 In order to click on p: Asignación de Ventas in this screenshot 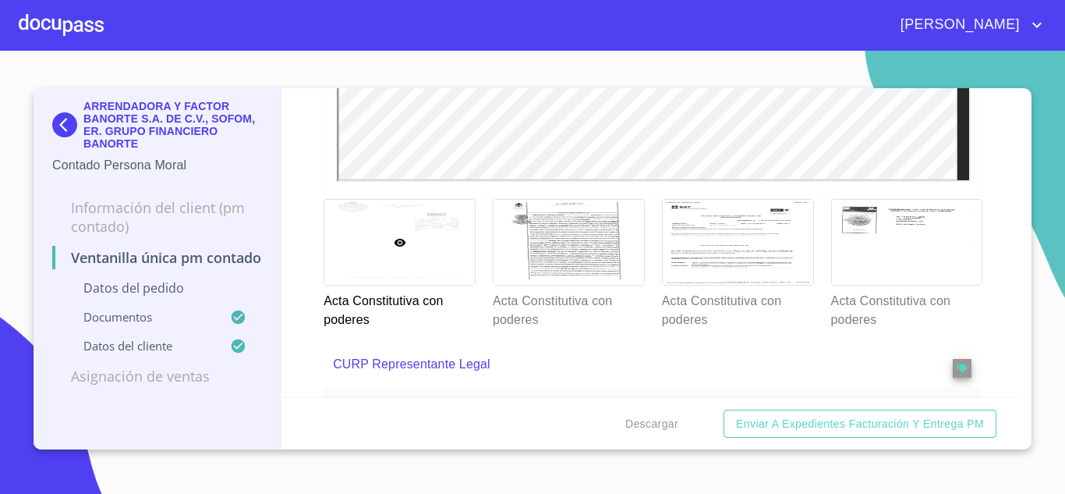, I will do `click(157, 376)`.